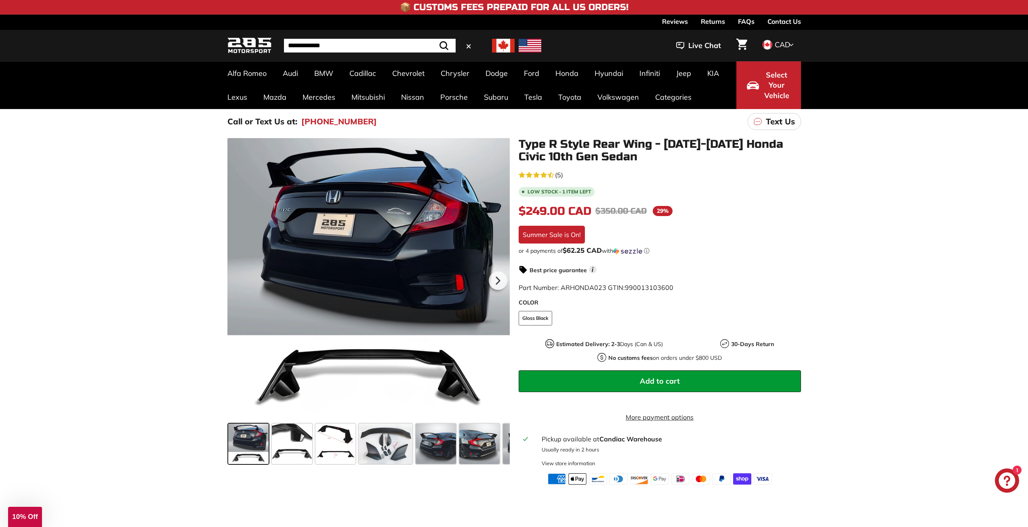 The image size is (1028, 527). Describe the element at coordinates (659, 302) in the screenshot. I see `label: COLOR` at that location.